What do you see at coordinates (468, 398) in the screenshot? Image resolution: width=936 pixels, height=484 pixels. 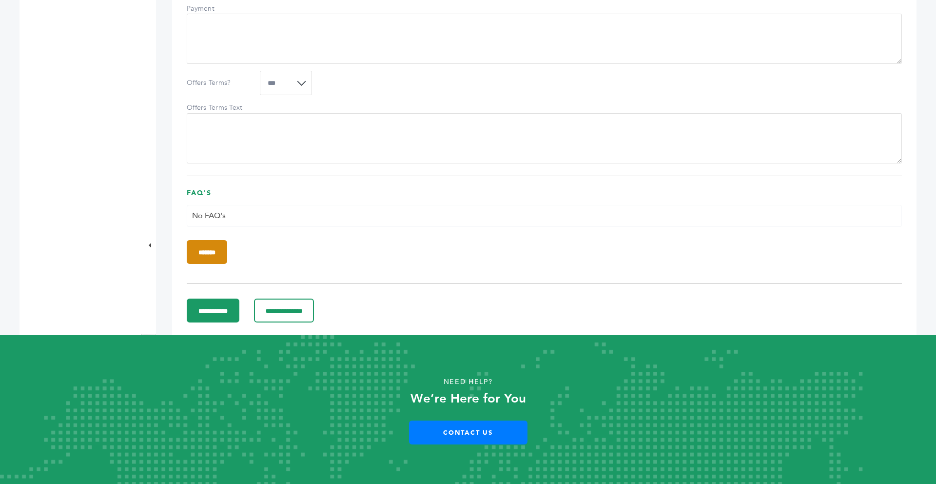 I see `strong: We’re Here for You` at bounding box center [468, 398].